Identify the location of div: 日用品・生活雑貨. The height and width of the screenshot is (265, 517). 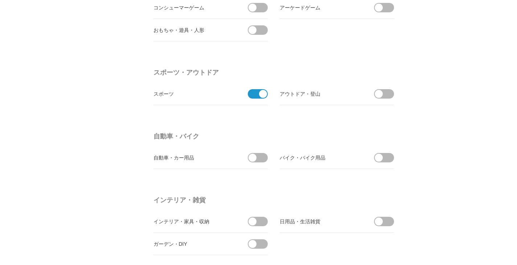
(320, 221).